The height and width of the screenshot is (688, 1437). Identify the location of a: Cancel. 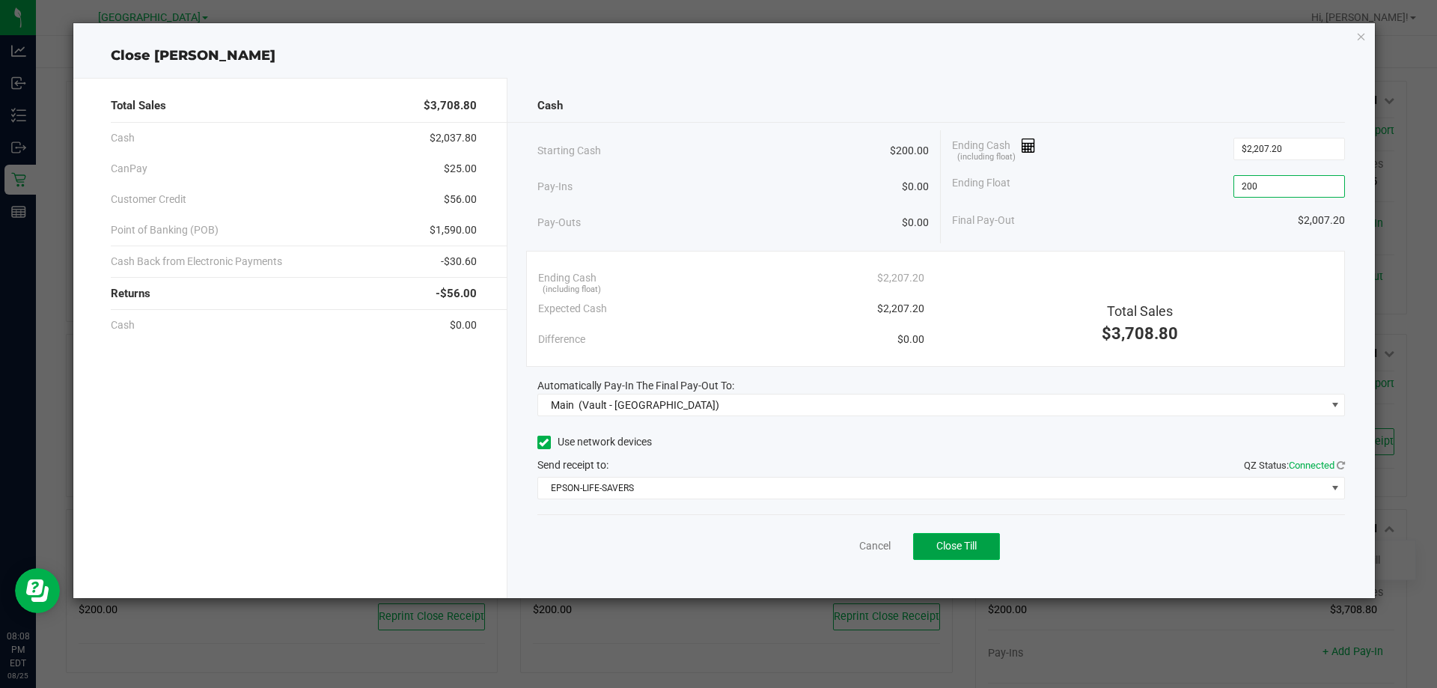
(875, 546).